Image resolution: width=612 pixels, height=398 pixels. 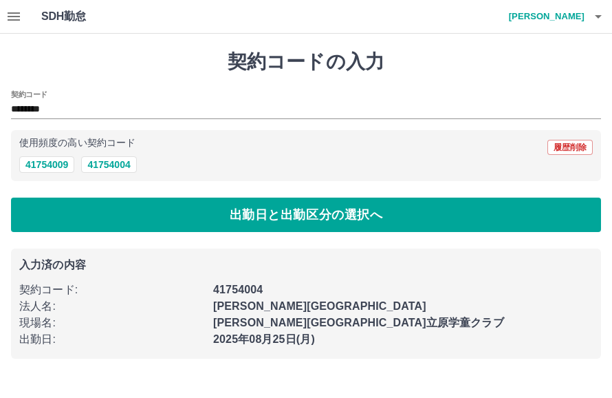 I want to click on p: 法人名 :, so click(x=112, y=306).